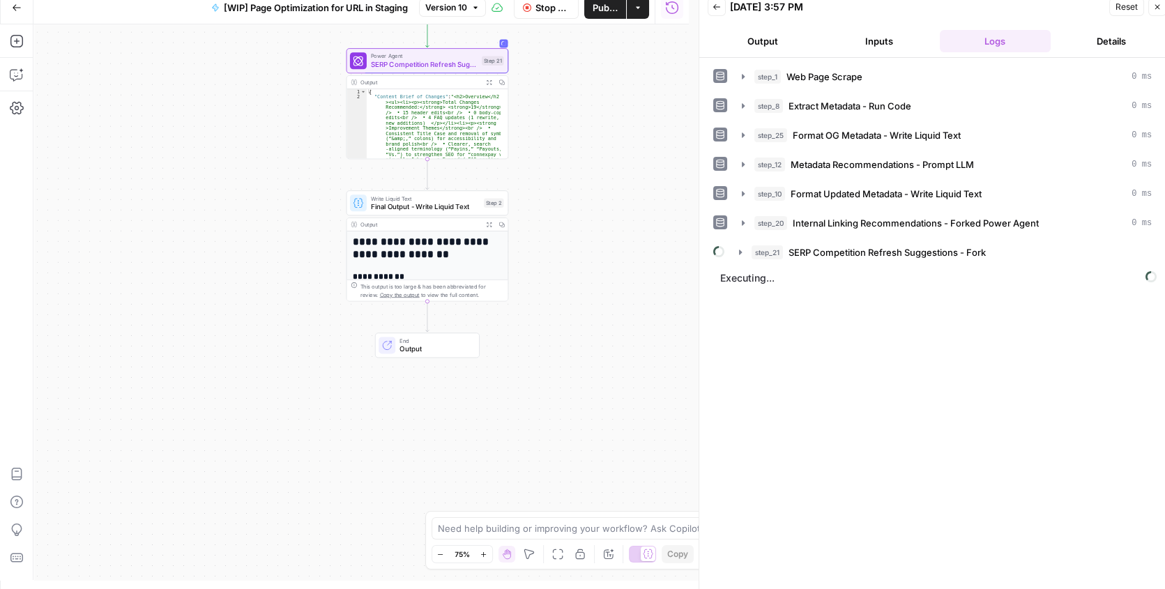 Image resolution: width=1165 pixels, height=589 pixels. What do you see at coordinates (678, 554) in the screenshot?
I see `span: Copy` at bounding box center [678, 554].